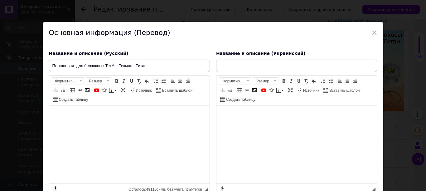  What do you see at coordinates (113, 29) in the screenshot?
I see `strong: №1. Стандарт` at bounding box center [113, 29].